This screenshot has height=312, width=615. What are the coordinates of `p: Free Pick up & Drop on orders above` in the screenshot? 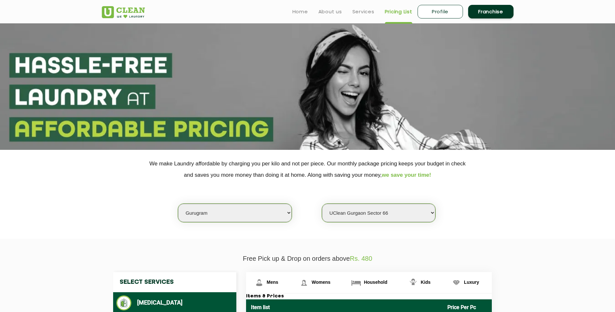 It's located at (308, 259).